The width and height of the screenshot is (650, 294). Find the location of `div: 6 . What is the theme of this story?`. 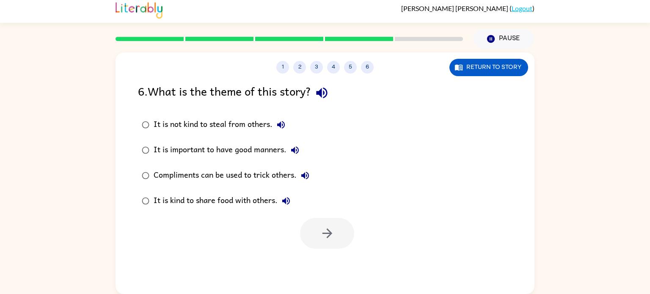

div: 6 . What is the theme of this story? is located at coordinates (325, 93).